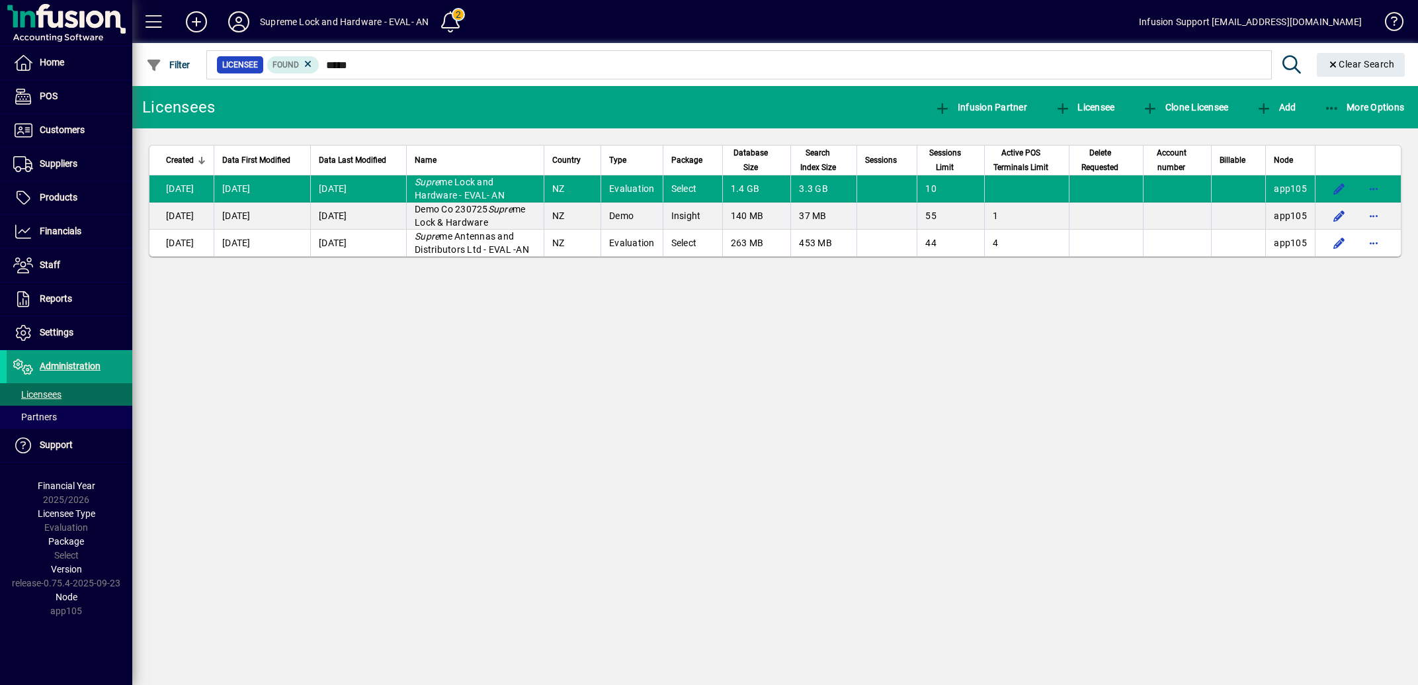 The image size is (1418, 685). What do you see at coordinates (1389, 24) in the screenshot?
I see `a: Knowledge Base` at bounding box center [1389, 24].